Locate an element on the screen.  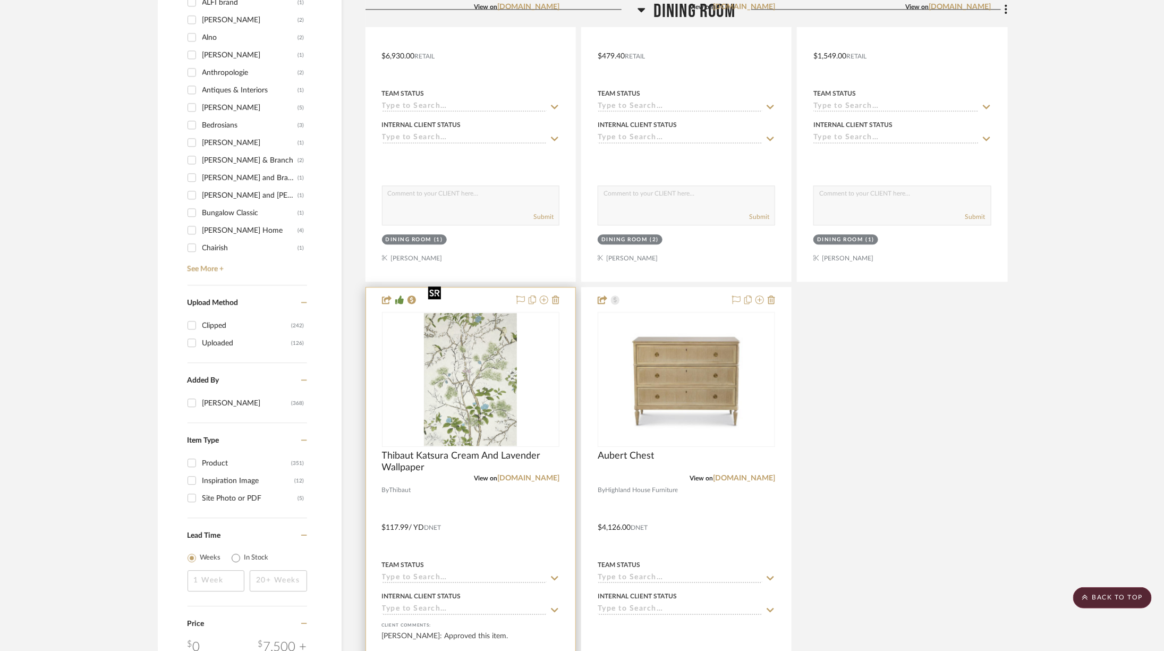
div: Site Photo or PDF is located at coordinates (250, 498).